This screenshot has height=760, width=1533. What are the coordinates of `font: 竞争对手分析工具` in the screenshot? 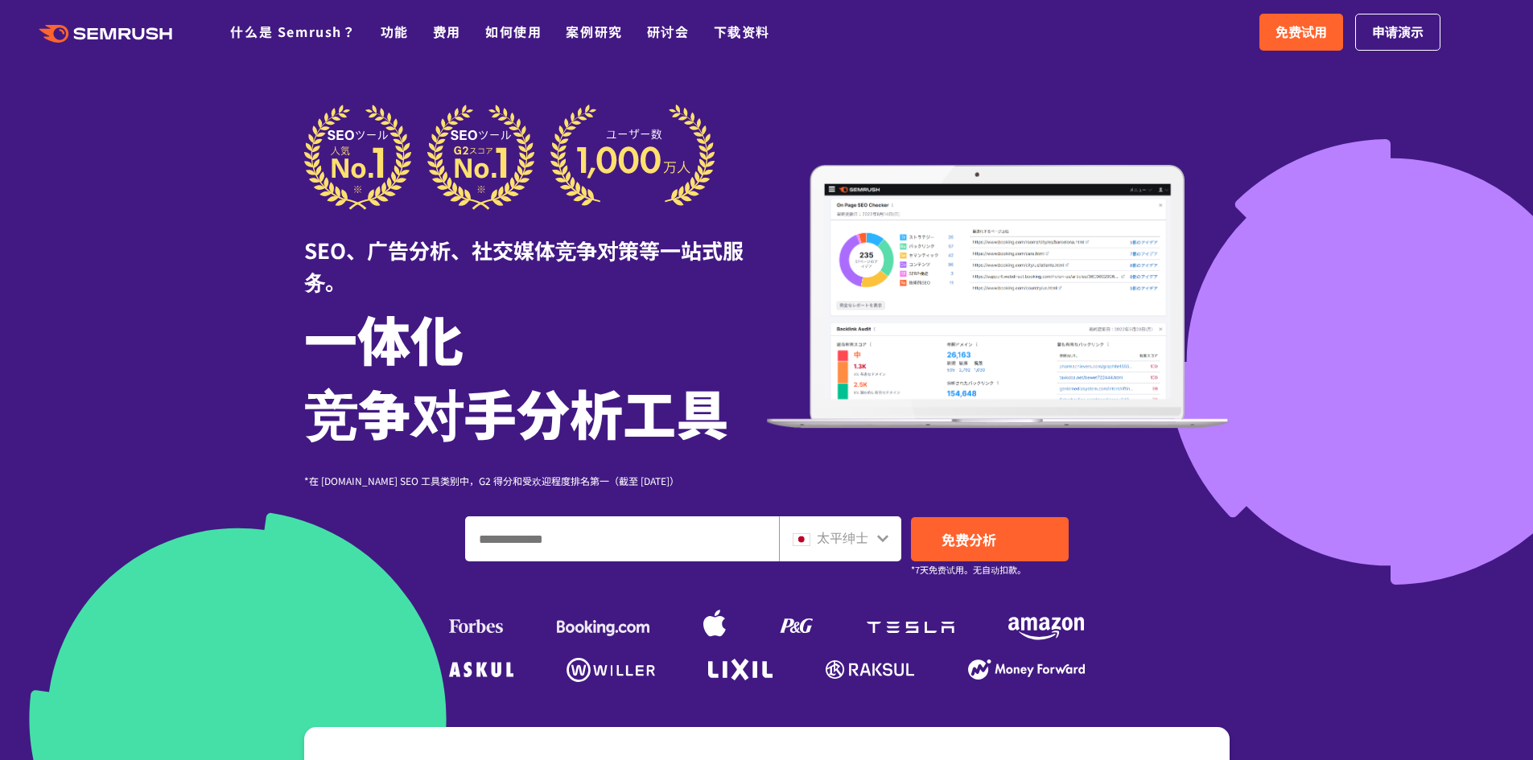 It's located at (517, 412).